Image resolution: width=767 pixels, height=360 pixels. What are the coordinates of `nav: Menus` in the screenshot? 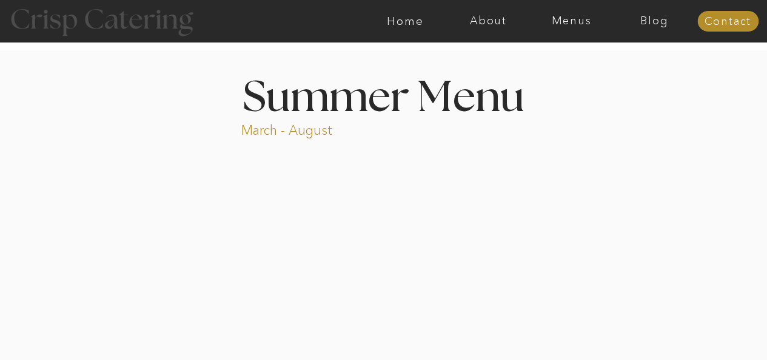 It's located at (571, 21).